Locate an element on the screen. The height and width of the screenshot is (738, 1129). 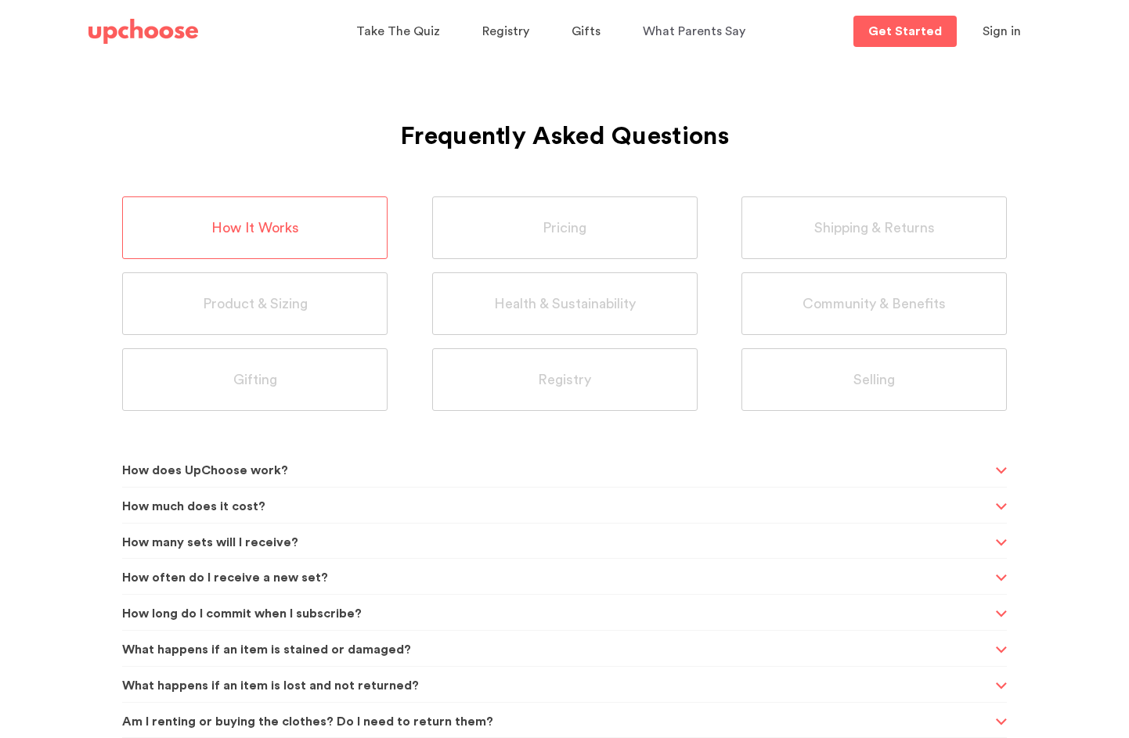
span: Community & Benefits is located at coordinates (874, 304).